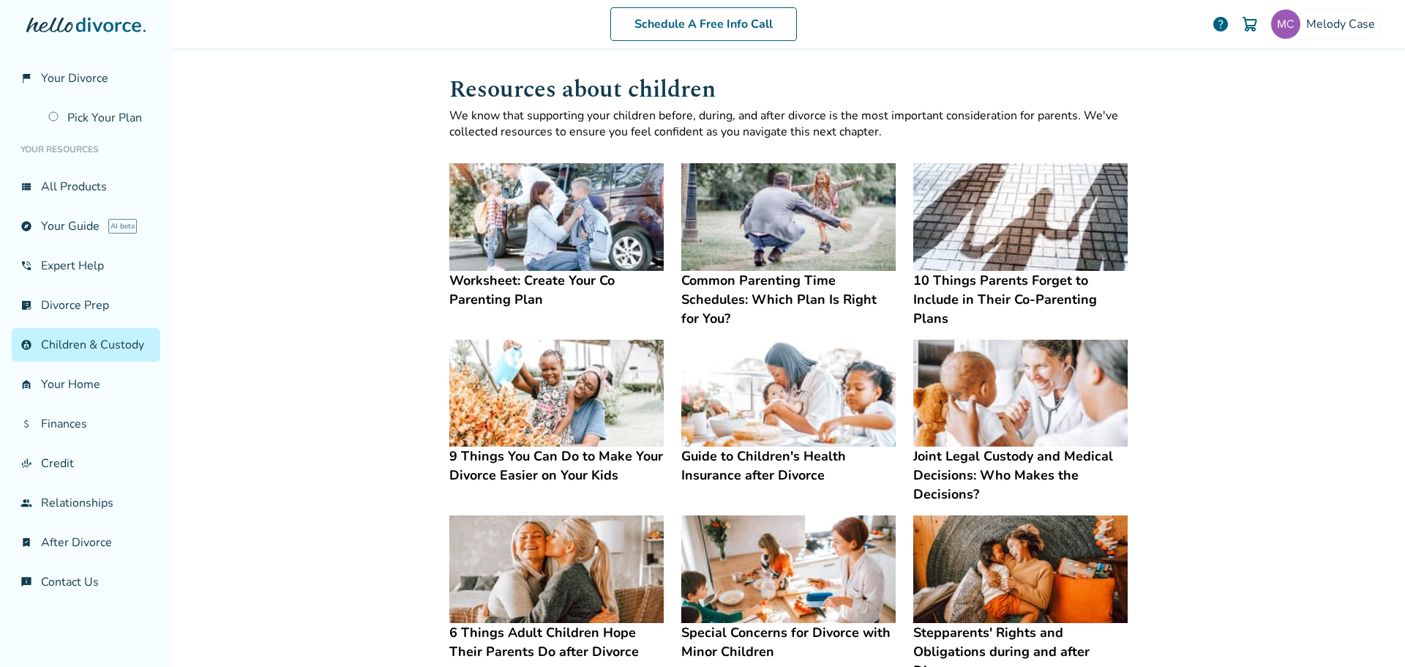 The height and width of the screenshot is (667, 1405). Describe the element at coordinates (26, 542) in the screenshot. I see `span: bookmark_check` at that location.